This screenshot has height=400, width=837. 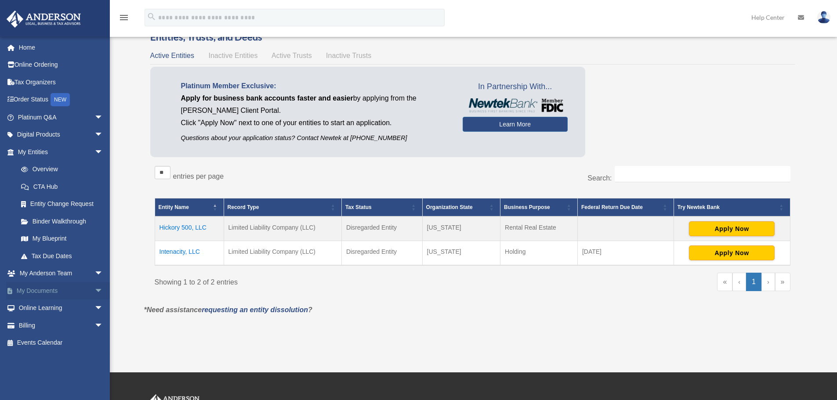 I want to click on td: Intenacity, LLC, so click(x=189, y=253).